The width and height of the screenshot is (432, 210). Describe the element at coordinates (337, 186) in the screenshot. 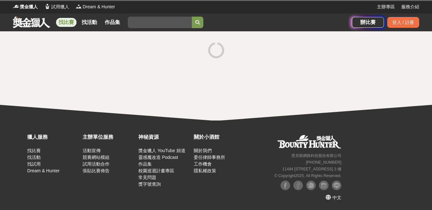

I see `img: LINE` at that location.